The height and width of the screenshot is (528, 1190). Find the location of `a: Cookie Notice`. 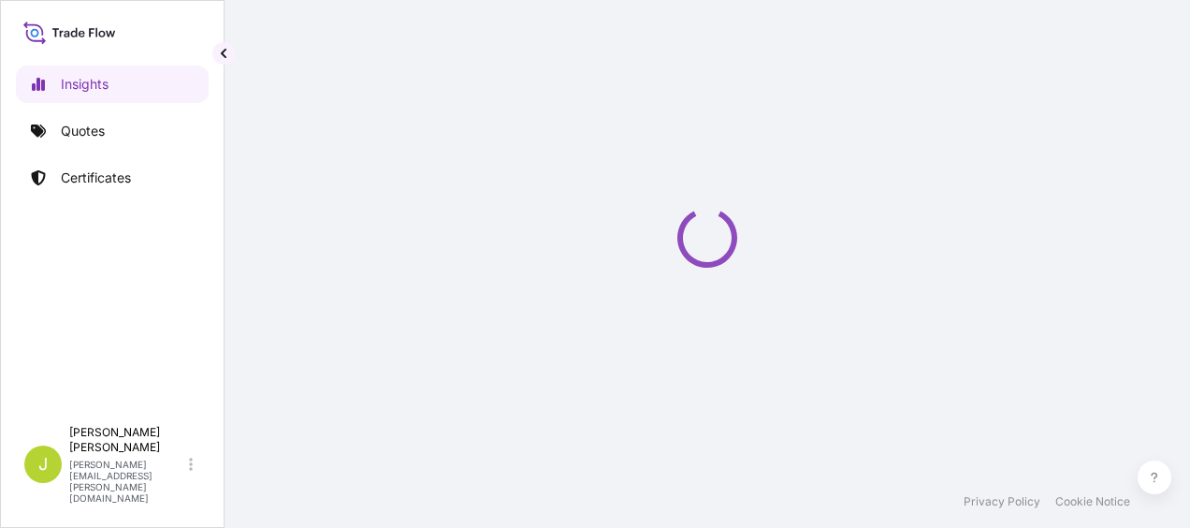

a: Cookie Notice is located at coordinates (1093, 501).